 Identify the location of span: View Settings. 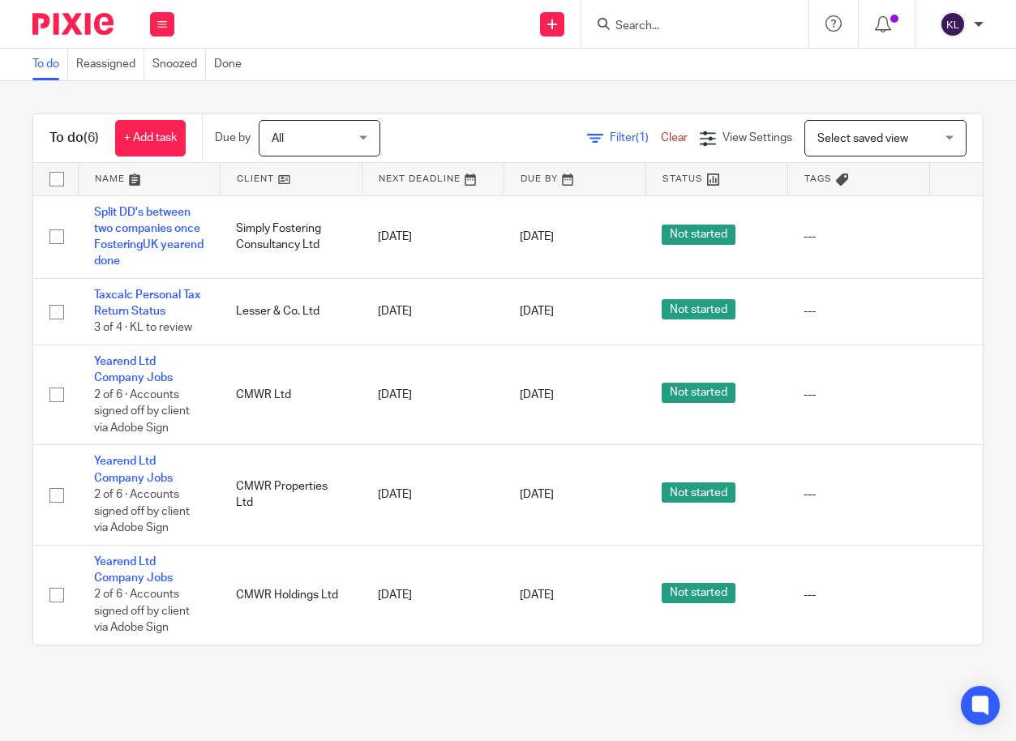
(757, 138).